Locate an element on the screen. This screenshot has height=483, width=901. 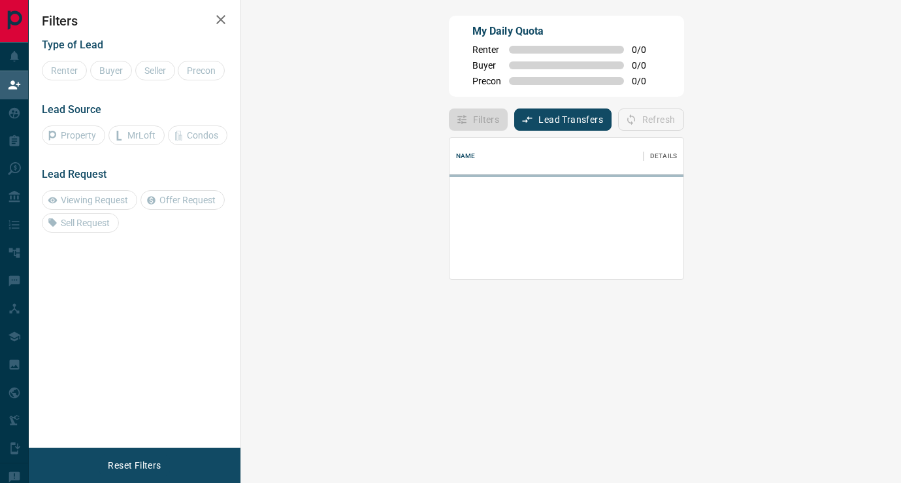
div: Details is located at coordinates (663, 156).